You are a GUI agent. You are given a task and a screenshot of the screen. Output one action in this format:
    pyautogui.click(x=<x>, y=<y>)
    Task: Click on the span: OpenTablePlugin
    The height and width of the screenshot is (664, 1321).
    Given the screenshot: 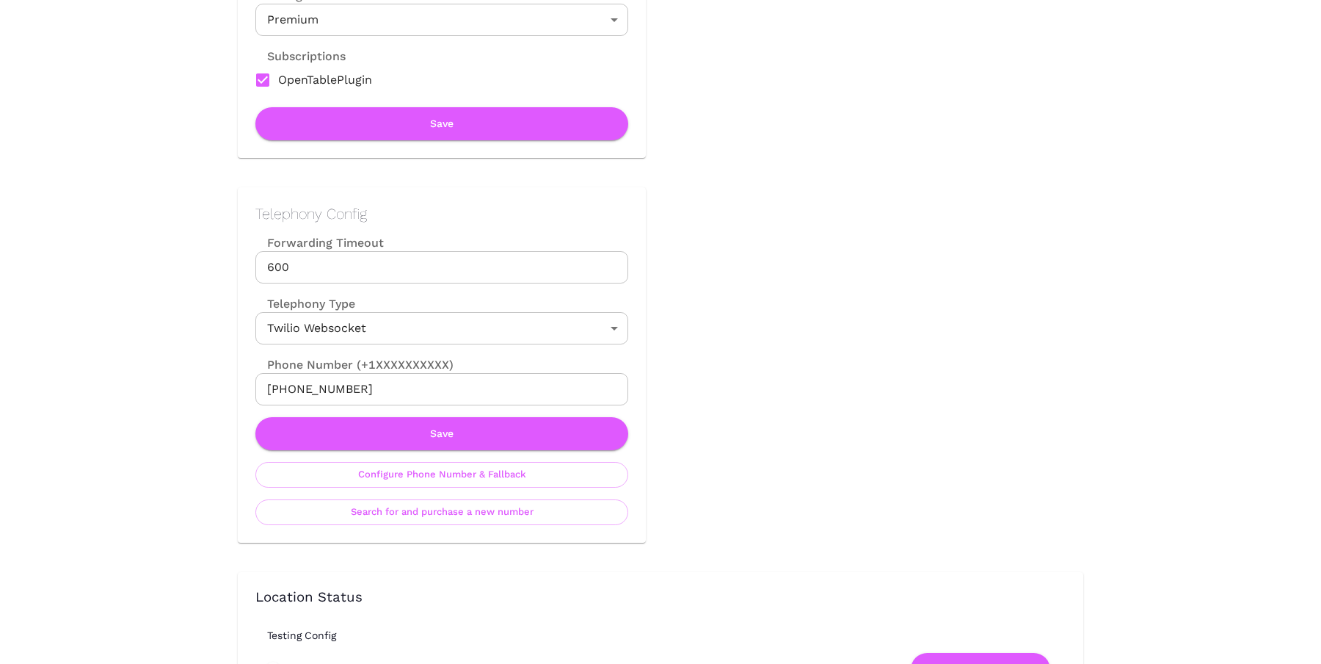 What is the action you would take?
    pyautogui.click(x=325, y=80)
    